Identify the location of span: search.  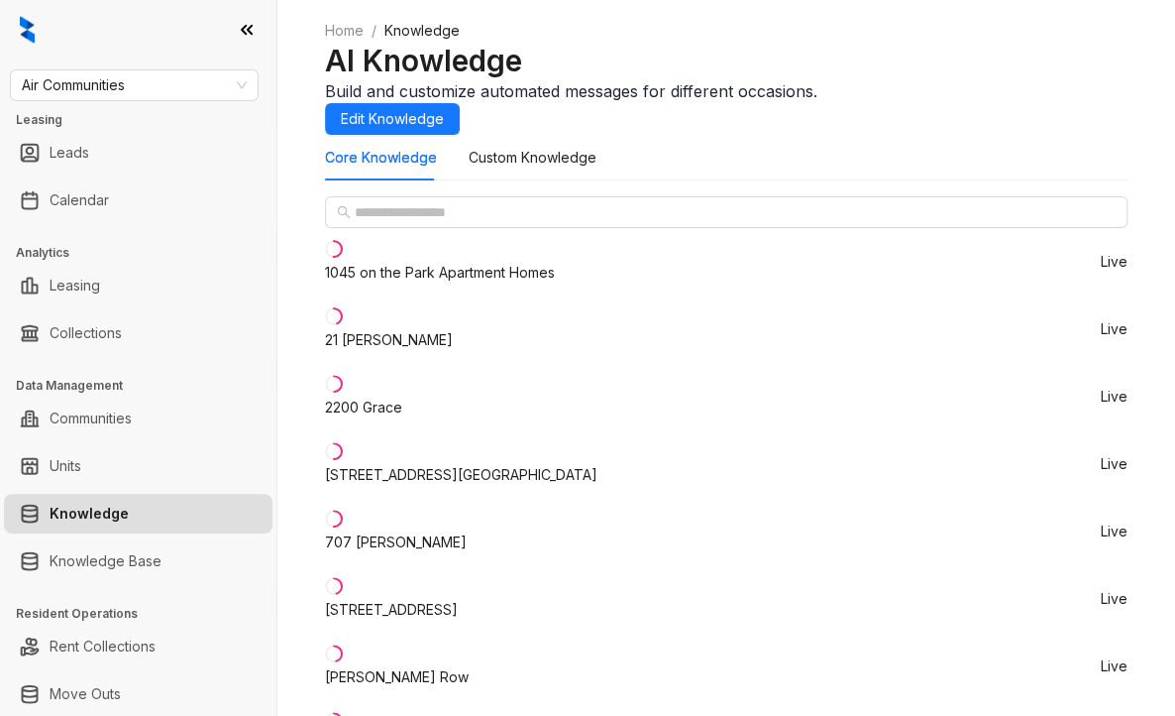
(344, 212).